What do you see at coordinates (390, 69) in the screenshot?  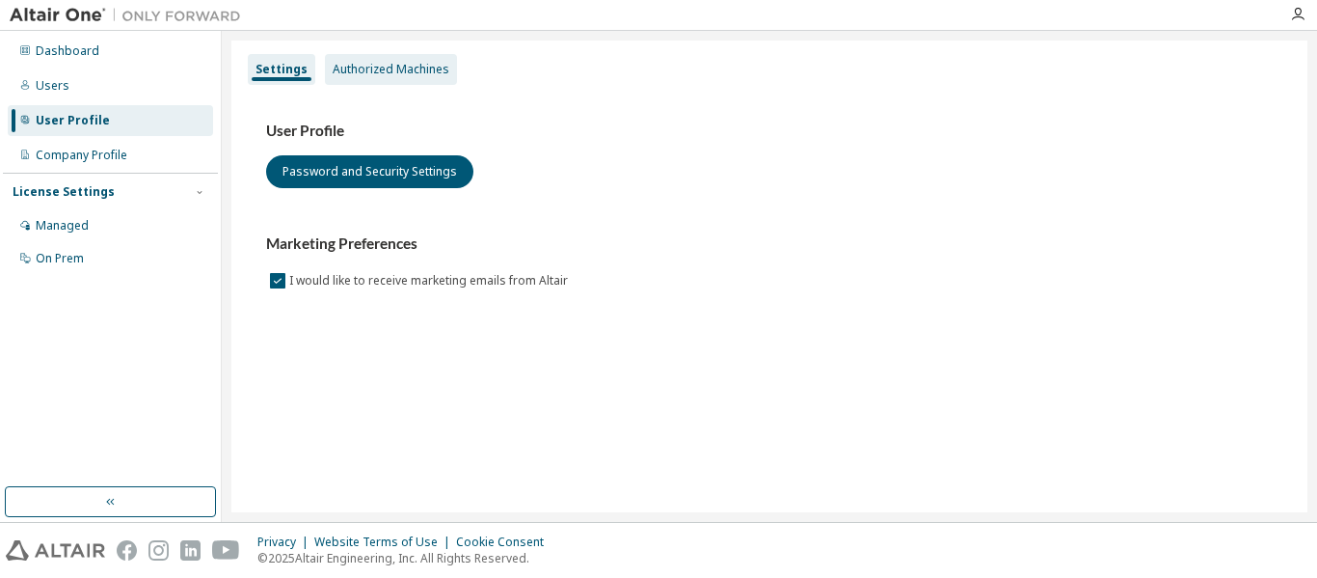 I see `div: Authorized Machines` at bounding box center [390, 69].